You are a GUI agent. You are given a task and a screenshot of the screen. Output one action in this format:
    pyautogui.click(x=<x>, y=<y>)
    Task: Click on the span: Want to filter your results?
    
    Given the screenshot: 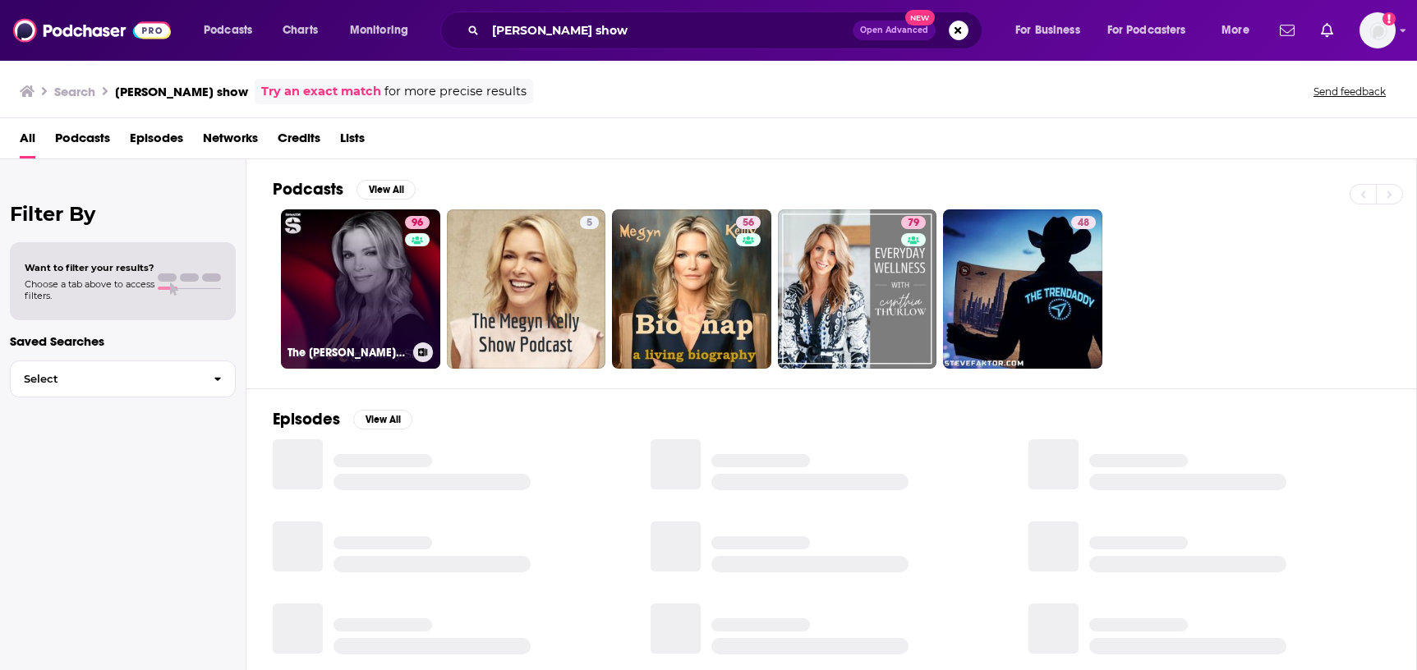 What is the action you would take?
    pyautogui.click(x=90, y=268)
    